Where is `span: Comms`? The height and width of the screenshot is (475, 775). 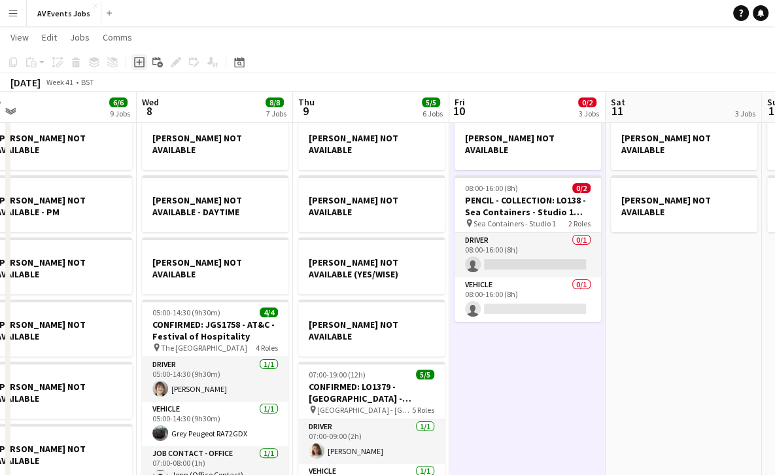 span: Comms is located at coordinates (117, 37).